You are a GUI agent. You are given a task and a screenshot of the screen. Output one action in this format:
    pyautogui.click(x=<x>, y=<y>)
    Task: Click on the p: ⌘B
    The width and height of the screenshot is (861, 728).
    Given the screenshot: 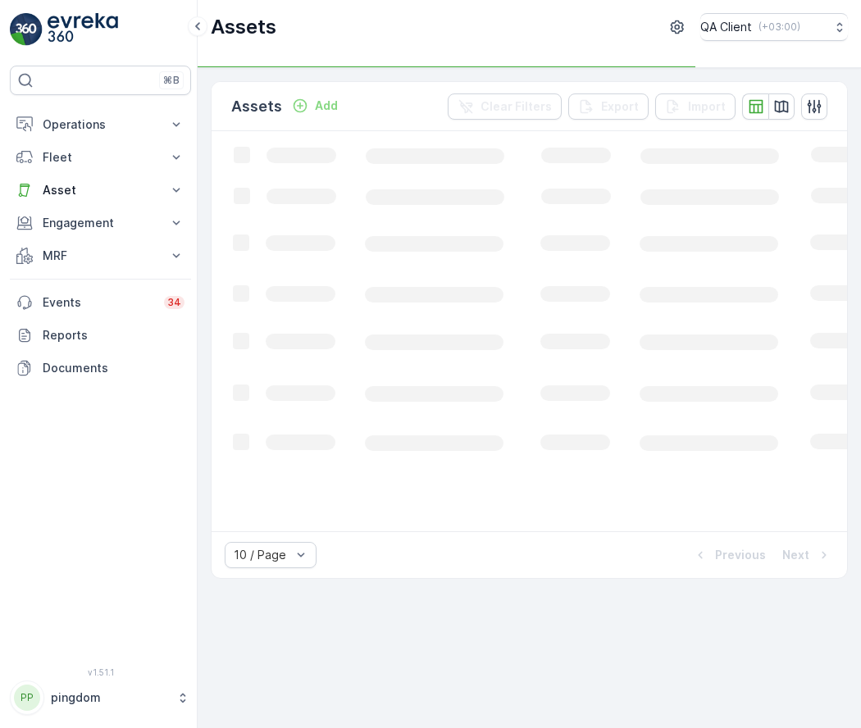 What is the action you would take?
    pyautogui.click(x=171, y=80)
    